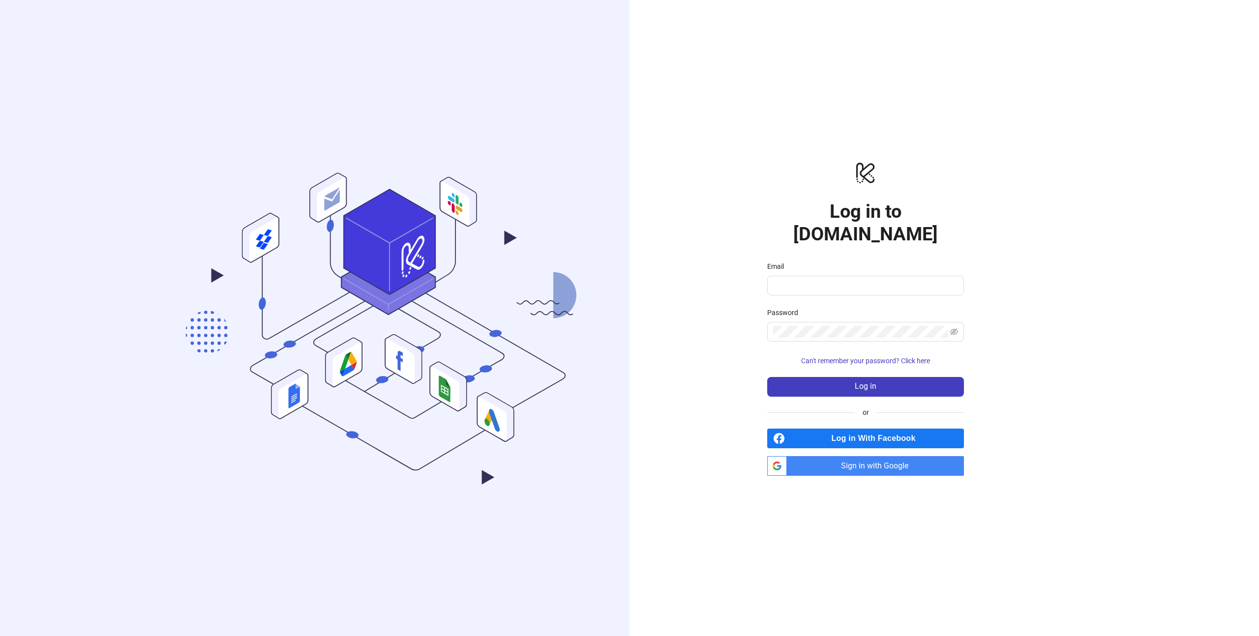 The image size is (1259, 636). Describe the element at coordinates (865, 413) in the screenshot. I see `span: or` at that location.